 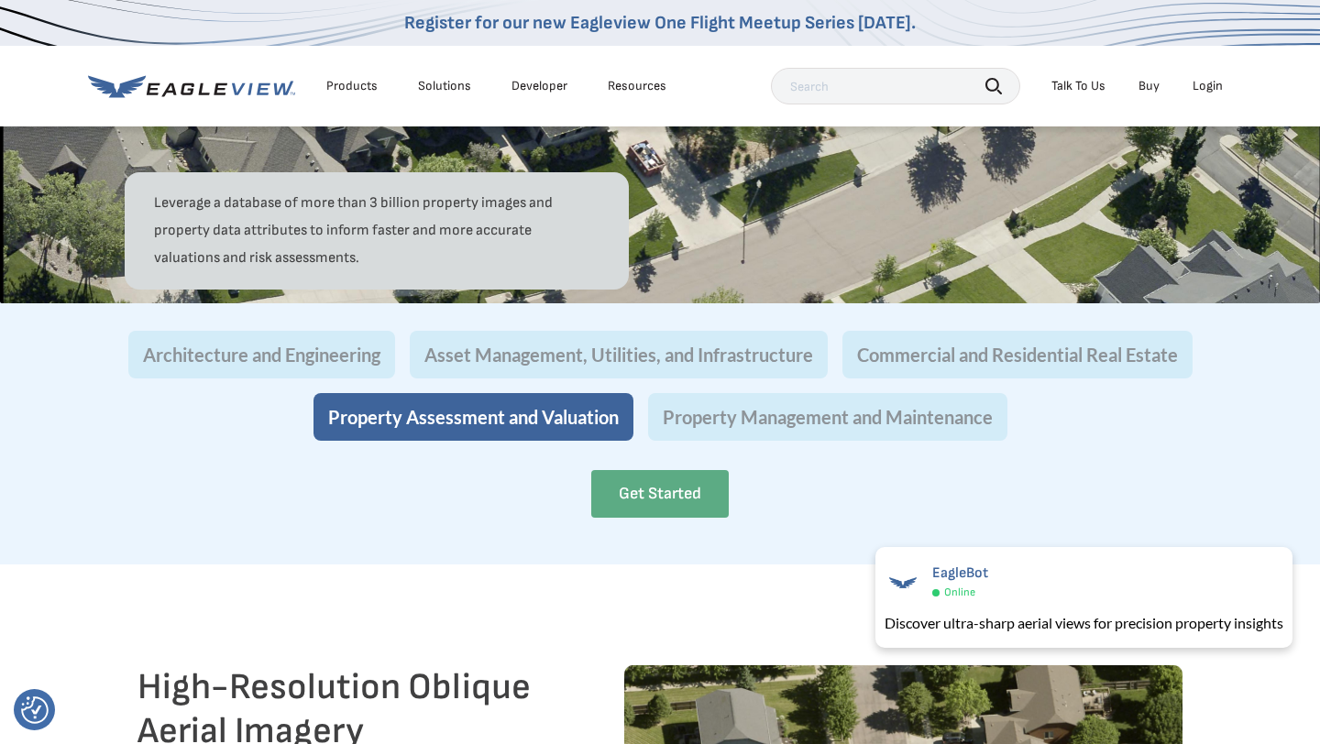 What do you see at coordinates (1017, 355) in the screenshot?
I see `button: Commercial and Residential Real Estate` at bounding box center [1017, 355].